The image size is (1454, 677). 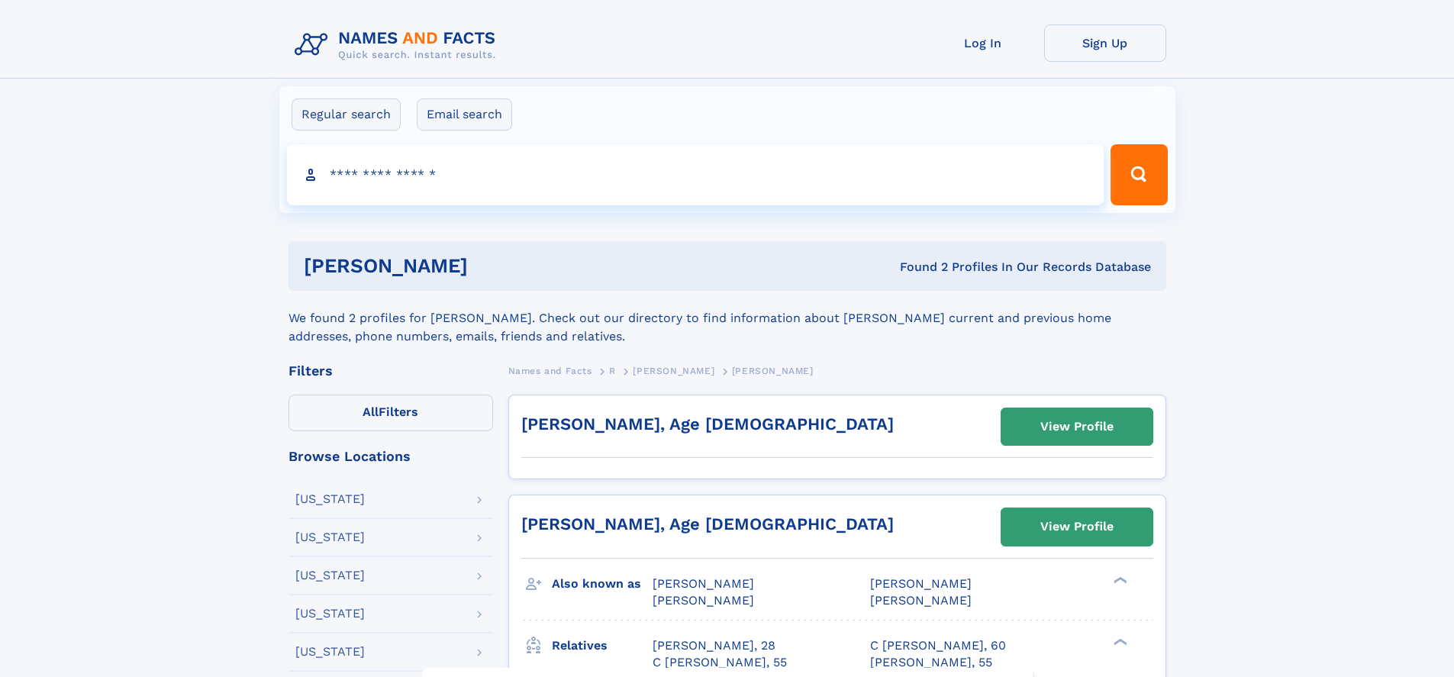 What do you see at coordinates (391, 413) in the screenshot?
I see `label: Filters` at bounding box center [391, 413].